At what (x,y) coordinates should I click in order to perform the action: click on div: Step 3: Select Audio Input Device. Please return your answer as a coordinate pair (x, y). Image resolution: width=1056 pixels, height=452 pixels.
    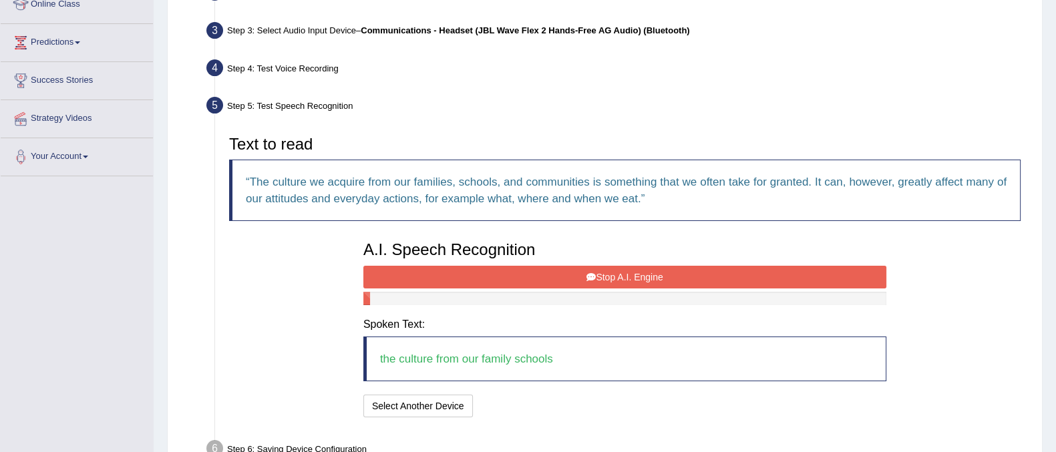
    Looking at the image, I should click on (618, 33).